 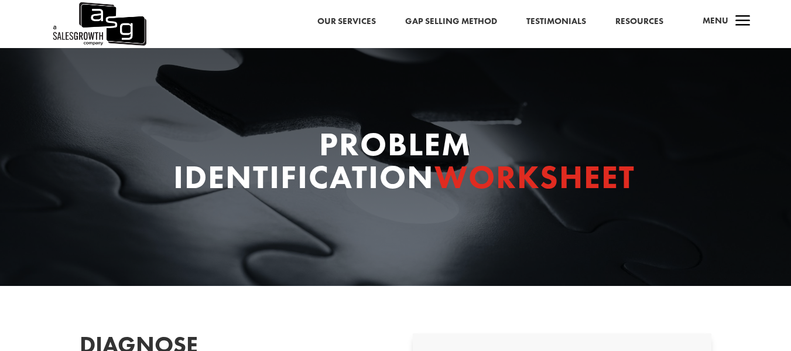 I want to click on span: a, so click(x=743, y=22).